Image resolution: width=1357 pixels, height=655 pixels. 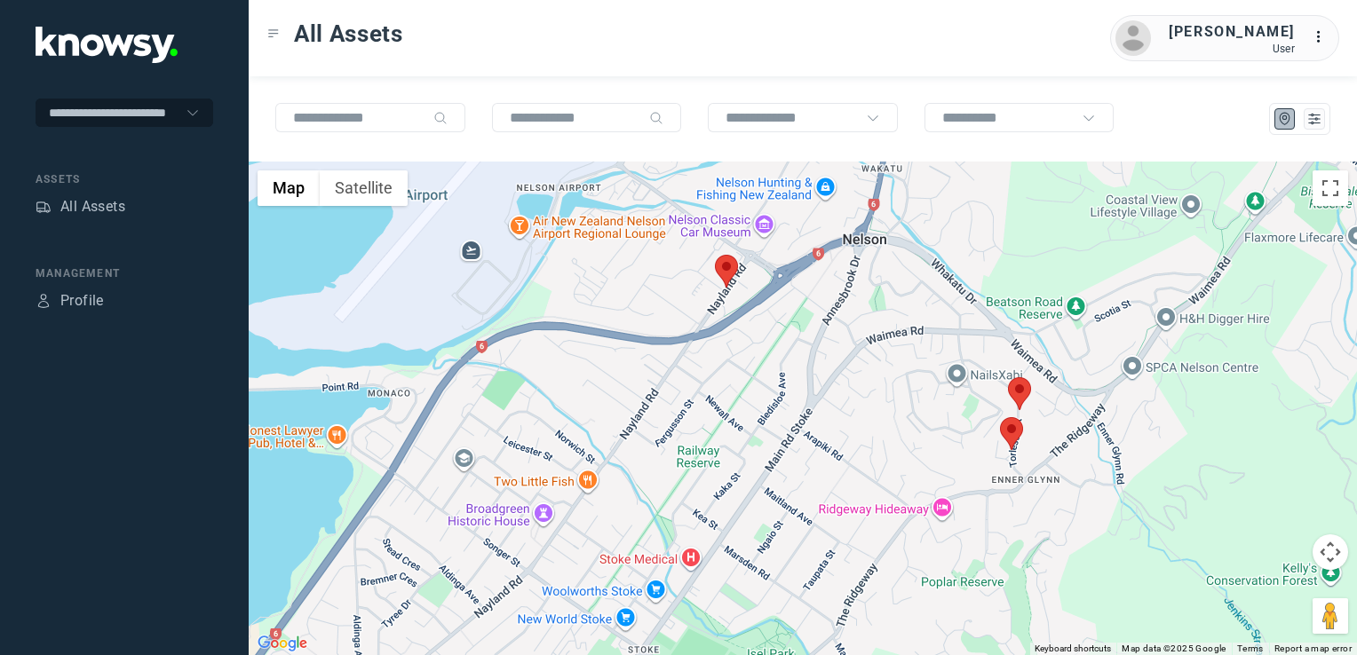 I want to click on a: Report a map error, so click(x=1312, y=648).